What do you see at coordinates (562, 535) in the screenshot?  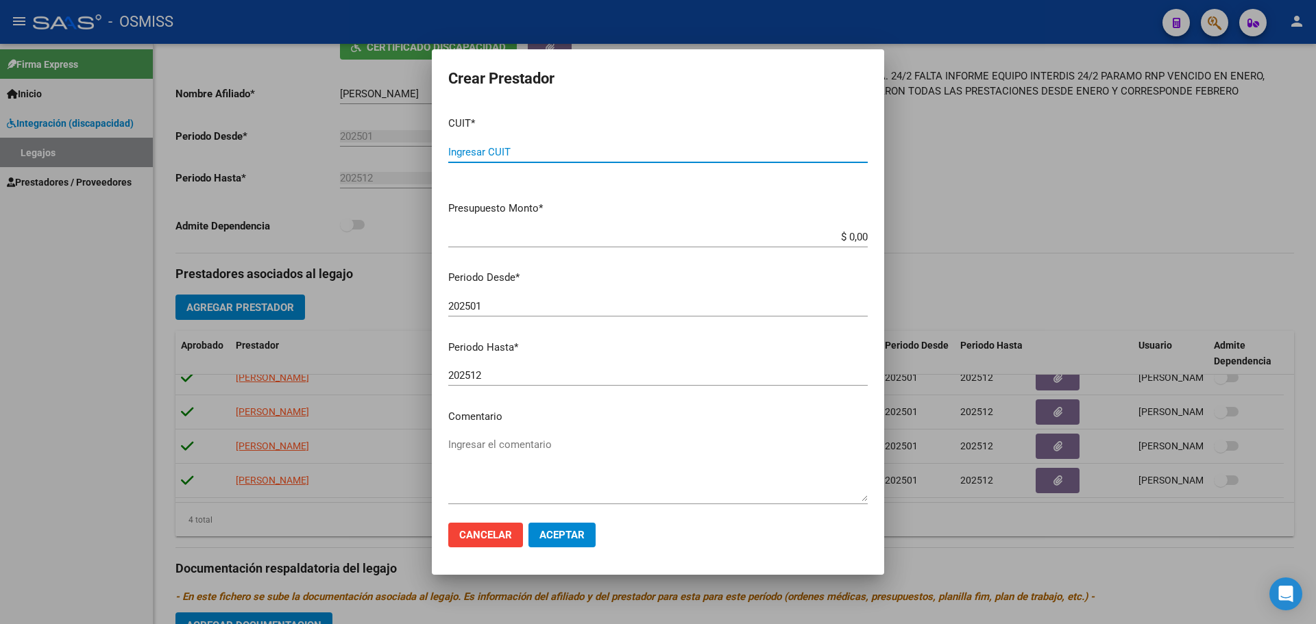 I see `span: Aceptar` at bounding box center [562, 535].